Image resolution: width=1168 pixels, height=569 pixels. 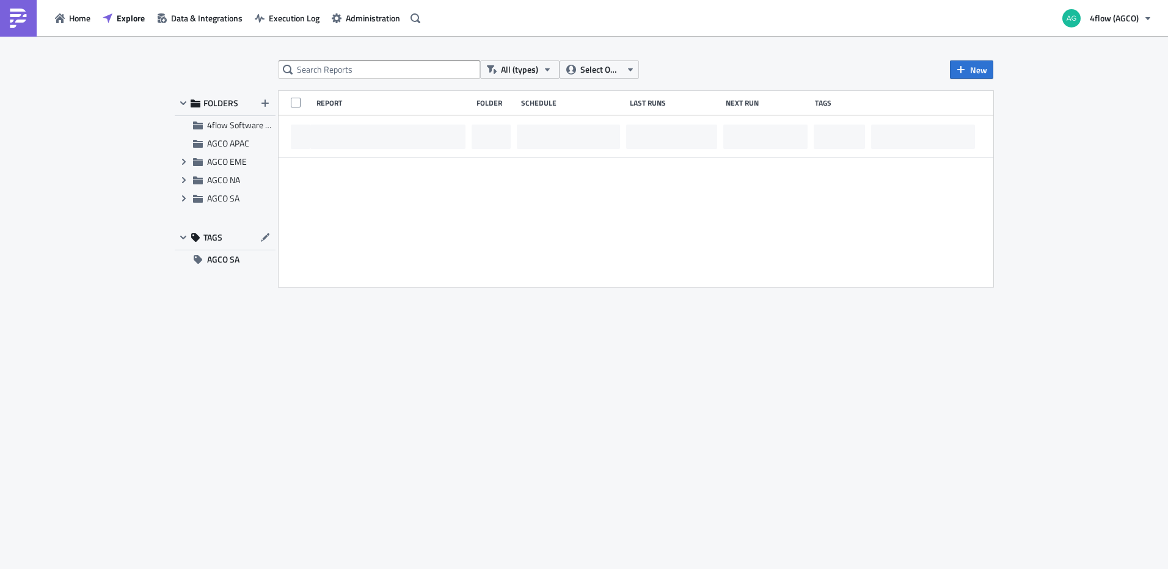 I want to click on button: Data & Integrations, so click(x=200, y=18).